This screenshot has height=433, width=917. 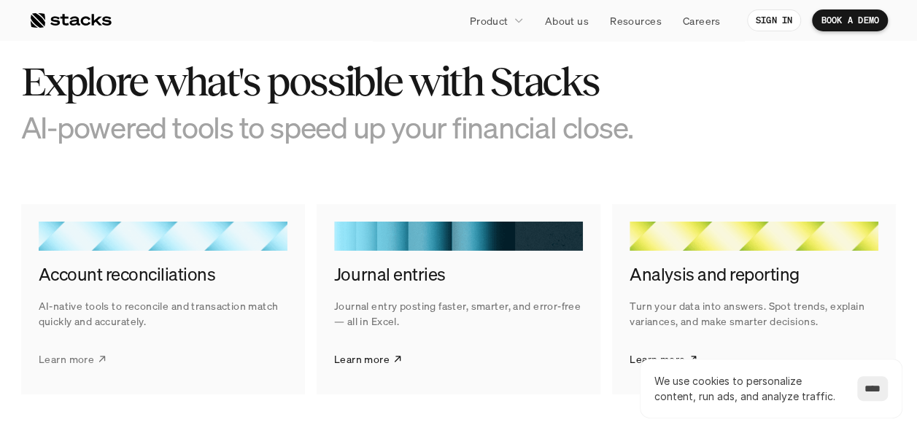 I want to click on p: We use cookies to personalize content, run ads, and analyze traffic., so click(x=748, y=389).